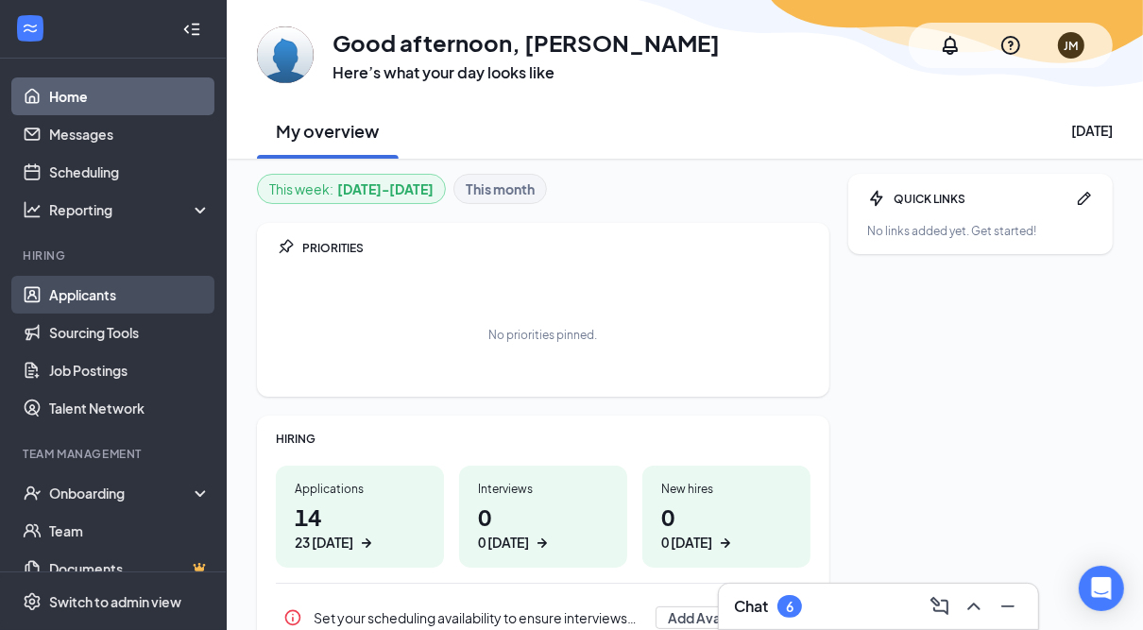  Describe the element at coordinates (285, 55) in the screenshot. I see `img: Jeff Martin` at that location.